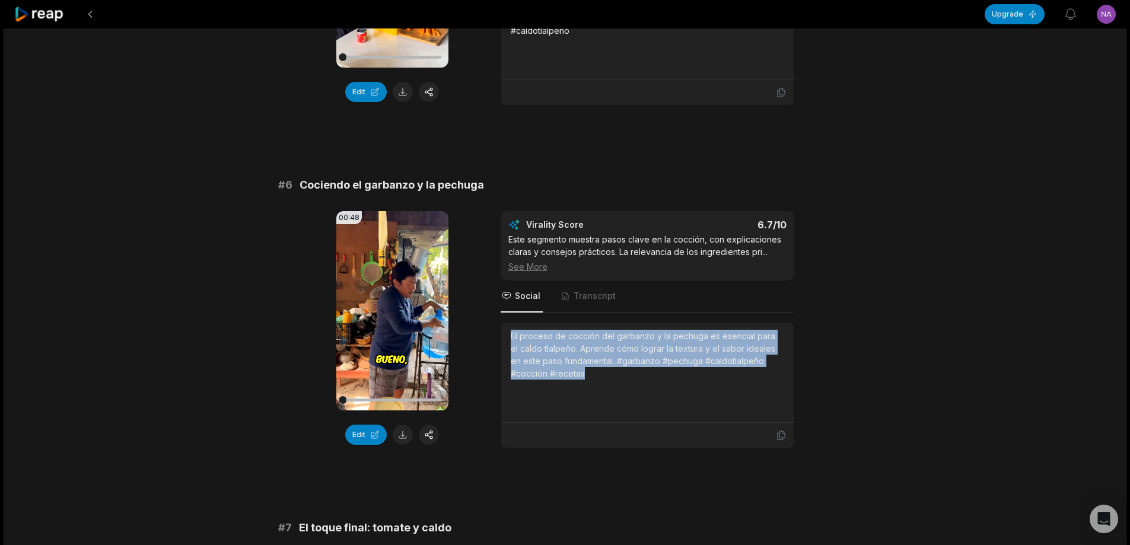 The width and height of the screenshot is (1130, 545). Describe the element at coordinates (723, 225) in the screenshot. I see `div: 6.7 /10` at that location.